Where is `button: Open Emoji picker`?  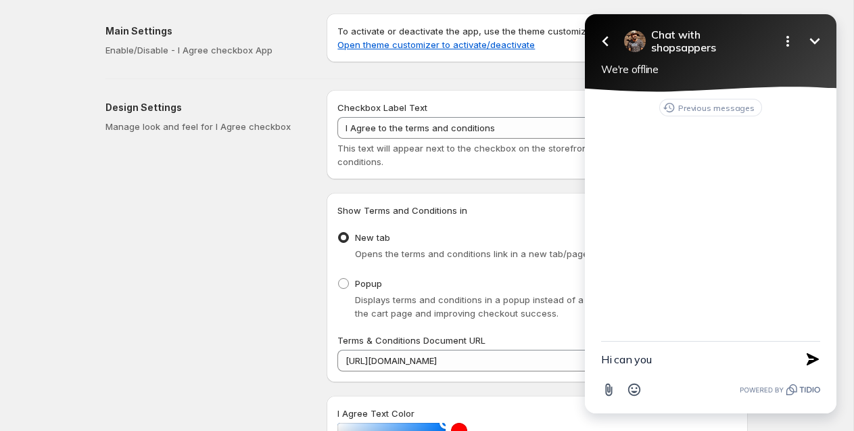
button: Open Emoji picker is located at coordinates (67, 389).